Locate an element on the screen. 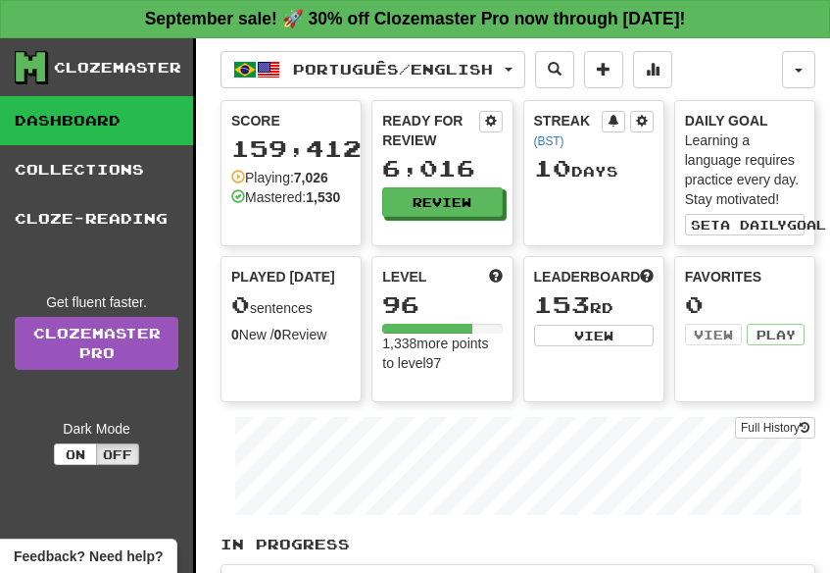 This screenshot has height=573, width=830. a: ClozemasterPro is located at coordinates (96, 343).